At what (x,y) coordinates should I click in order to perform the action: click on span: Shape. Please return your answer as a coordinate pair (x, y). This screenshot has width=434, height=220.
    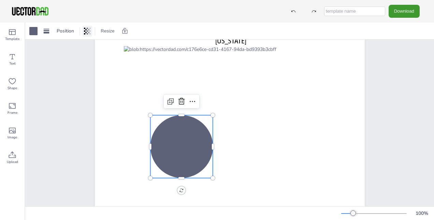
    Looking at the image, I should click on (12, 88).